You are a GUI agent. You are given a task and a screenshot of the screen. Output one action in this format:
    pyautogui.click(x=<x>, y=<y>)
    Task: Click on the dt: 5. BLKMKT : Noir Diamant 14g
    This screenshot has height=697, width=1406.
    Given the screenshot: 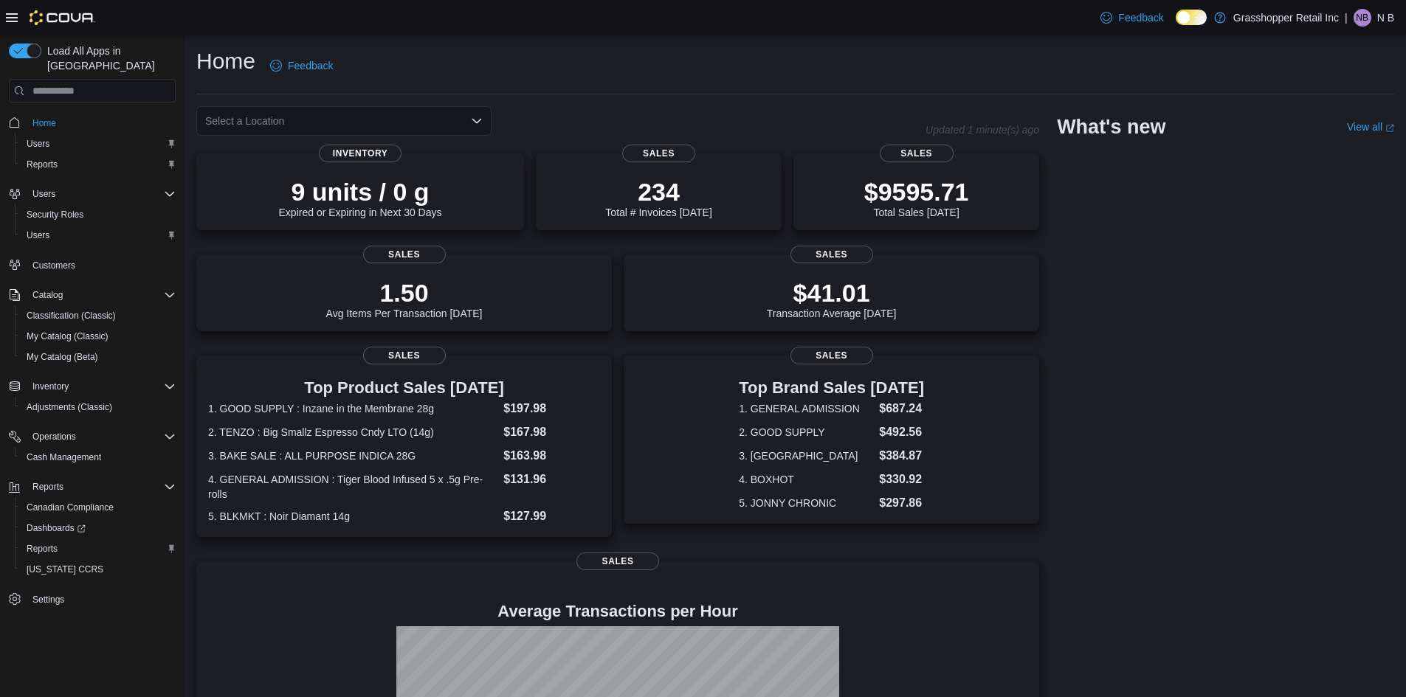 What is the action you would take?
    pyautogui.click(x=353, y=517)
    